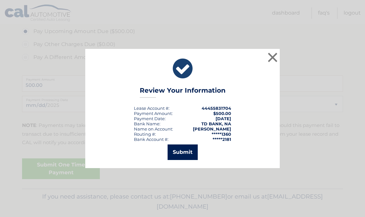 The height and width of the screenshot is (217, 365). What do you see at coordinates (152, 108) in the screenshot?
I see `div: Lease Account #:` at bounding box center [152, 108].